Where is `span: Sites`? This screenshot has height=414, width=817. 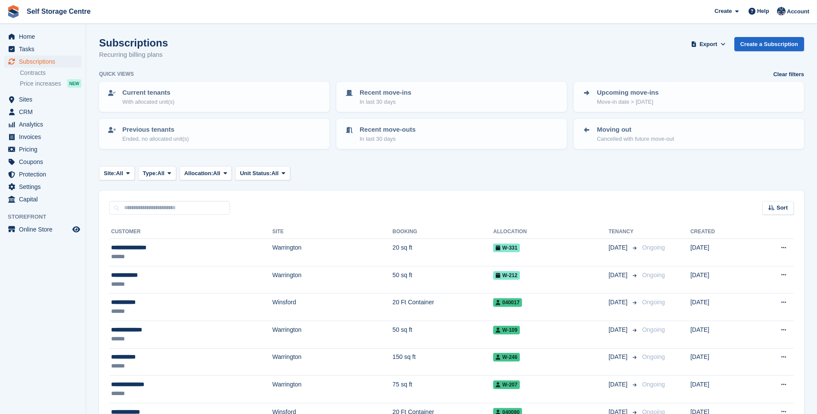 span: Sites is located at coordinates (45, 100).